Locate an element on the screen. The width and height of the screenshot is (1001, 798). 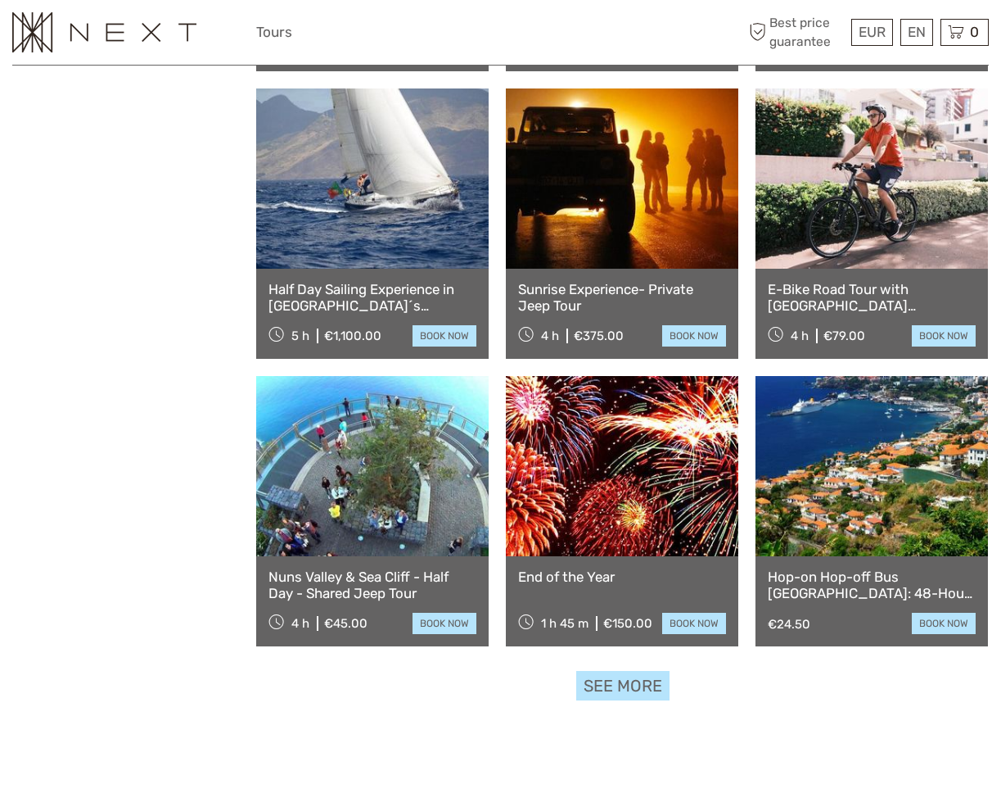
span: 0 is located at coordinates (974, 32).